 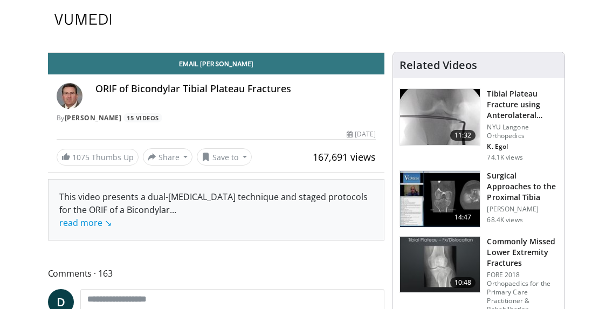 I want to click on span: 14:47, so click(x=463, y=217).